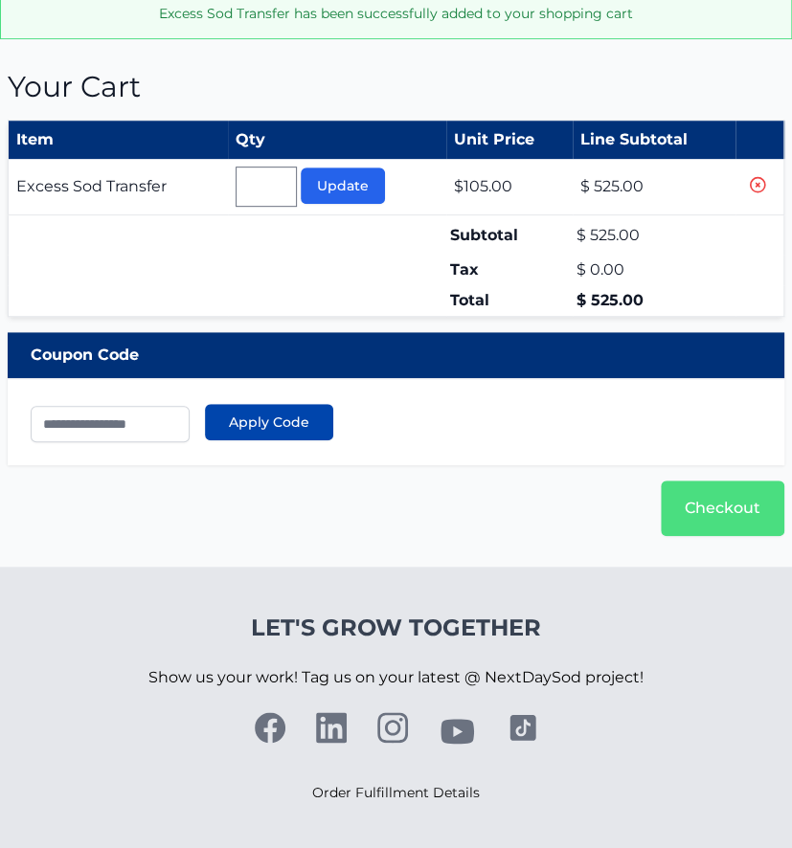 This screenshot has width=792, height=848. I want to click on a: Checkout, so click(722, 508).